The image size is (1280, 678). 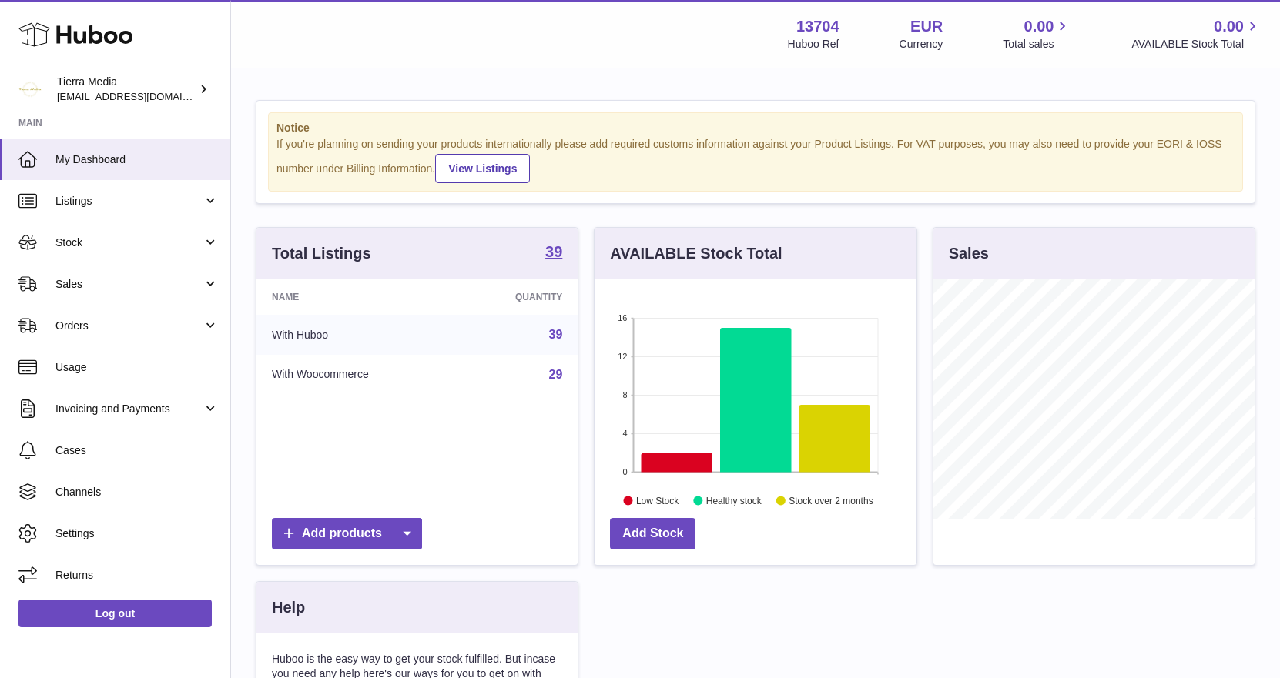 I want to click on a: 29, so click(x=556, y=374).